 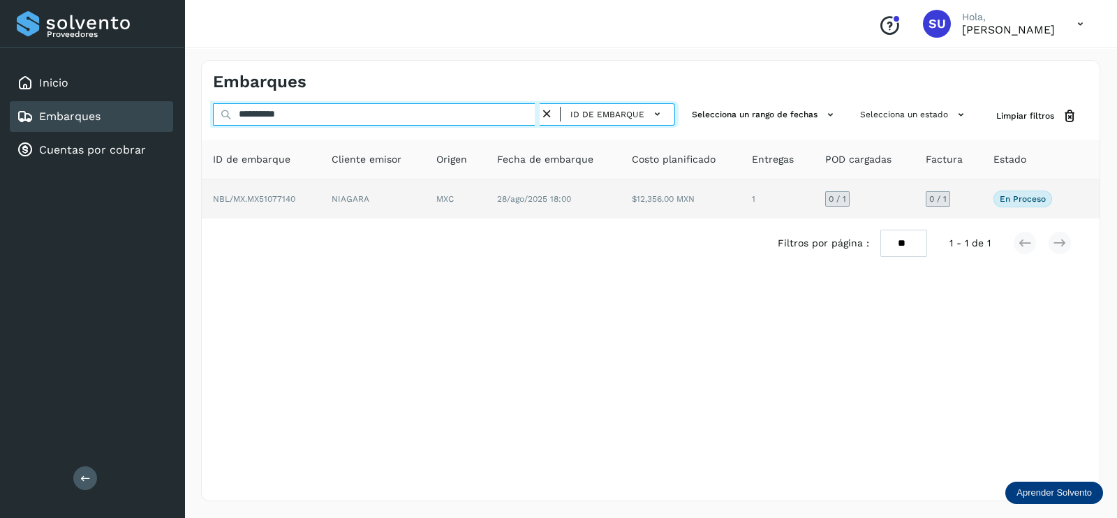 What do you see at coordinates (452, 159) in the screenshot?
I see `span: Origen` at bounding box center [452, 159].